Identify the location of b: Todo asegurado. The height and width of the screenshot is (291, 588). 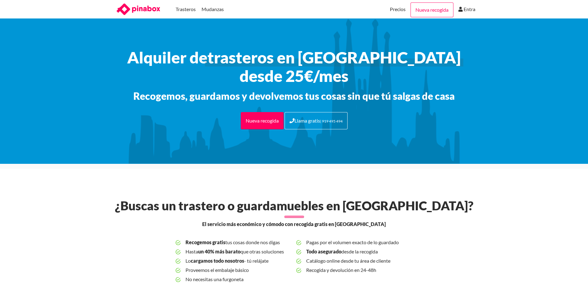
(324, 252).